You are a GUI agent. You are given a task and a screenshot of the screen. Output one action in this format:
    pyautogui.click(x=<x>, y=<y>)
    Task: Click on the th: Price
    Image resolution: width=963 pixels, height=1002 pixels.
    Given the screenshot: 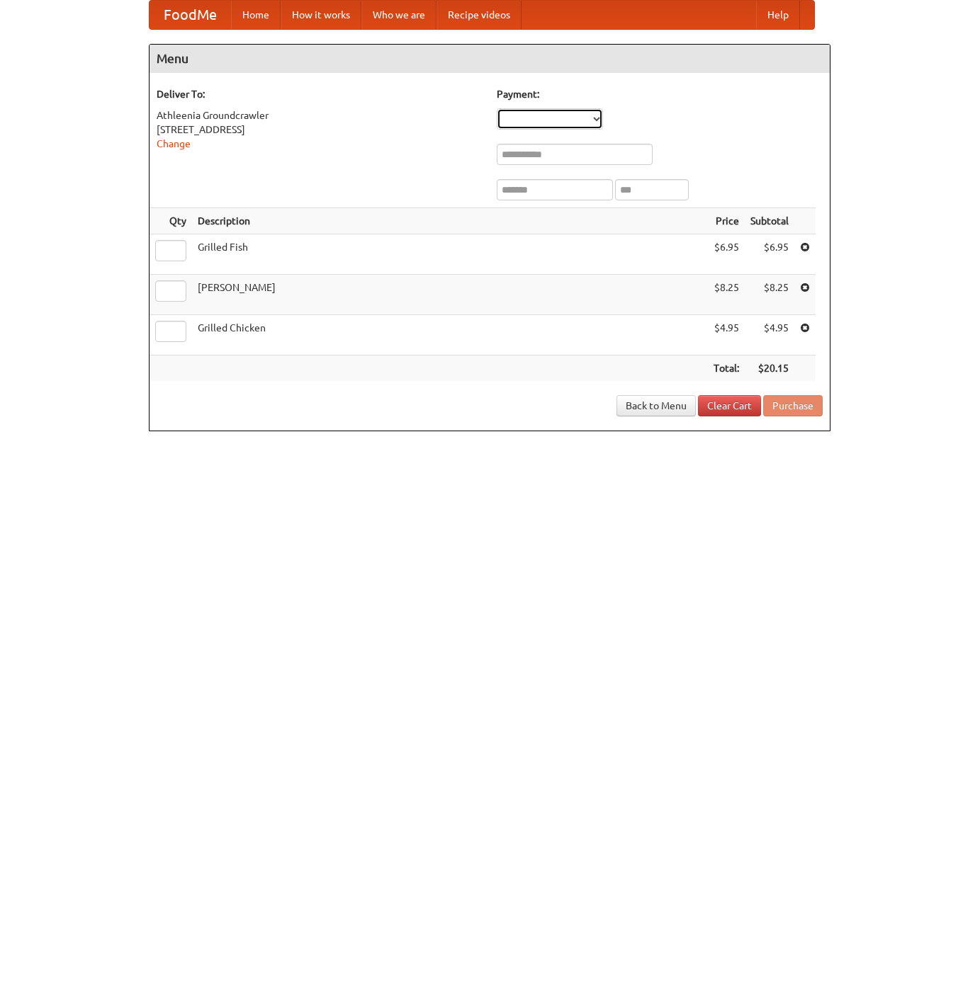 What is the action you would take?
    pyautogui.click(x=726, y=221)
    